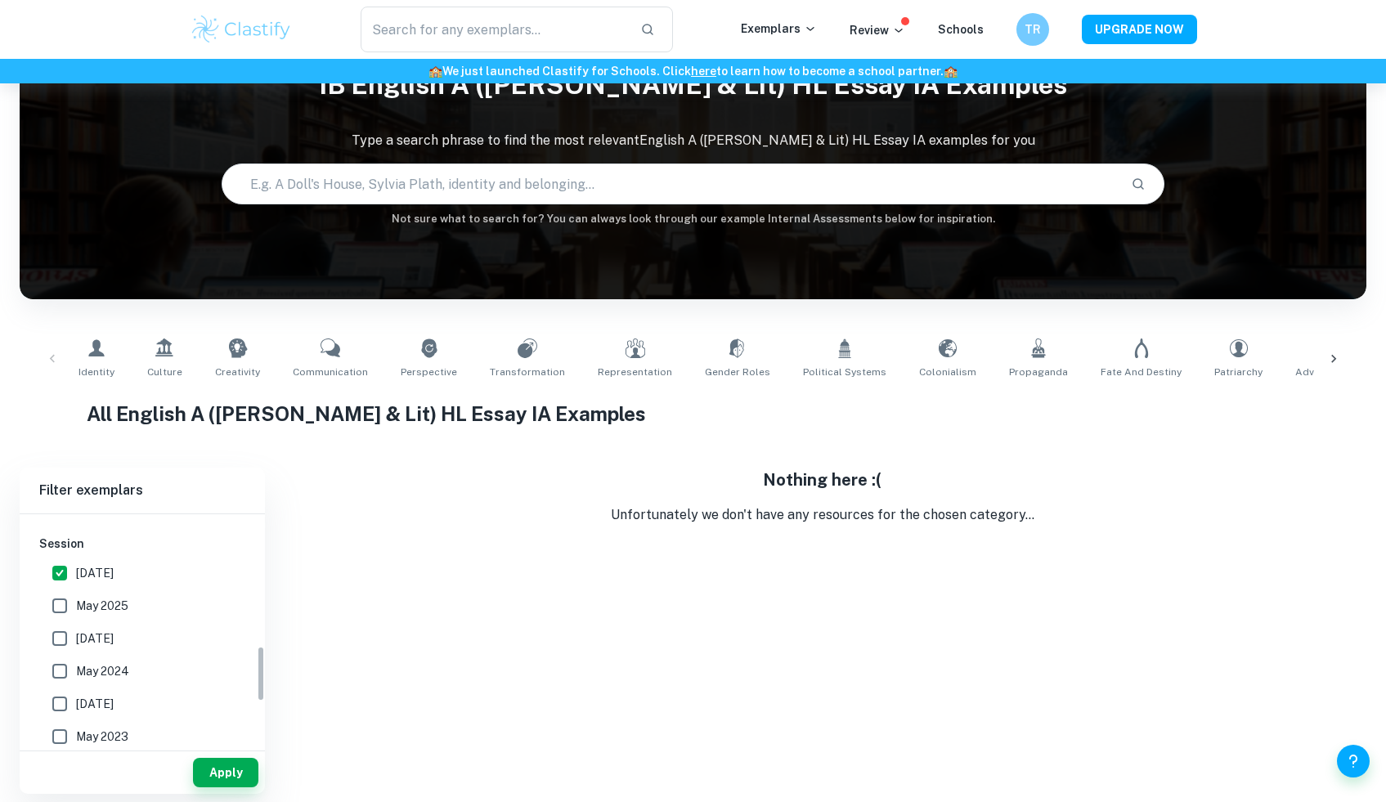 Image resolution: width=1386 pixels, height=802 pixels. I want to click on p: Unfortunately we don't have any resources for the chosen category..., so click(822, 515).